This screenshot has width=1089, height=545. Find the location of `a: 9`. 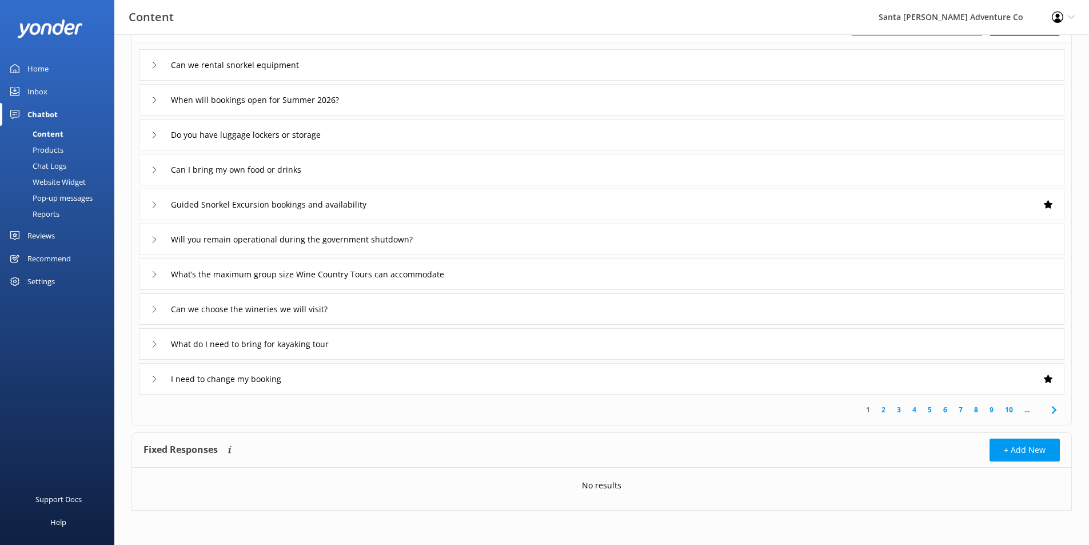

a: 9 is located at coordinates (991, 409).